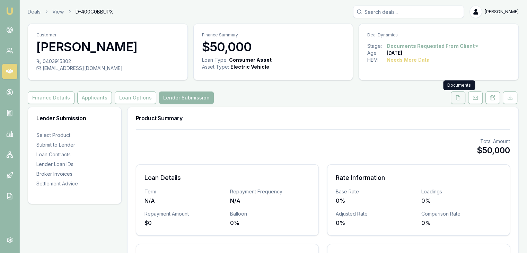 The width and height of the screenshot is (527, 253). I want to click on div: Loadings, so click(461, 192).